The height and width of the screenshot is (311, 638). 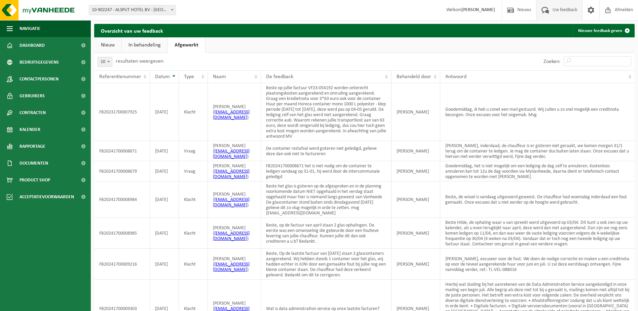 What do you see at coordinates (122, 264) in the screenshot?
I see `td: FB20241700009216` at bounding box center [122, 264].